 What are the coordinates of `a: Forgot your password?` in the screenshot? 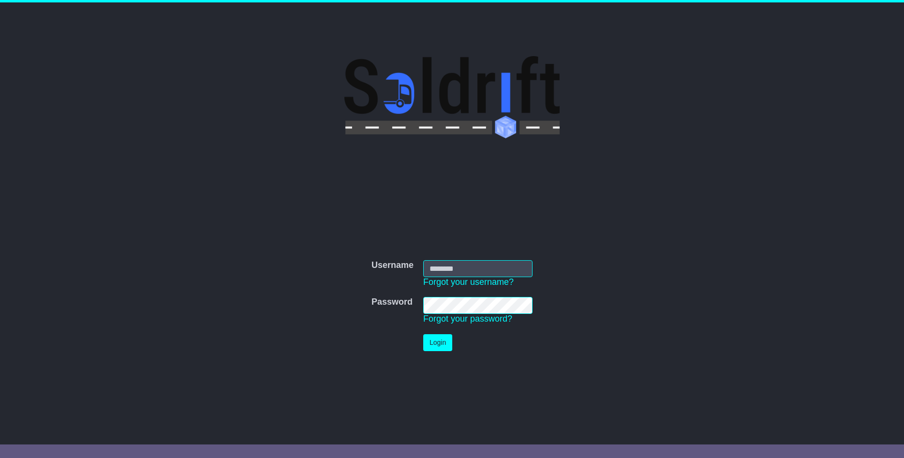 It's located at (468, 319).